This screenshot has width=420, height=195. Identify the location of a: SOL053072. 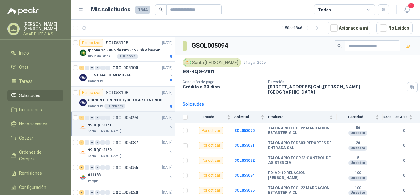
(245, 160).